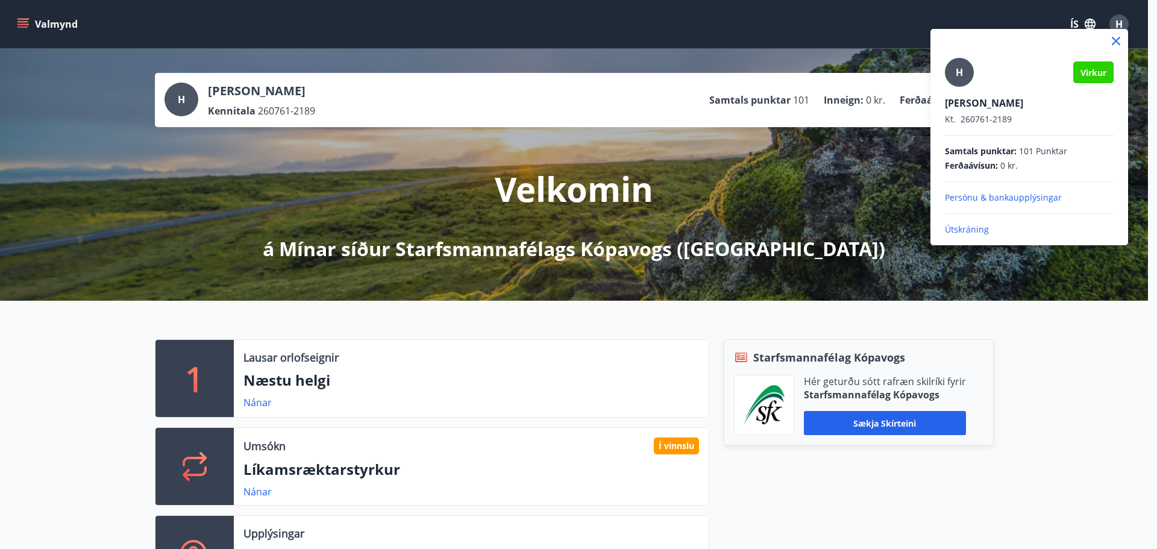 This screenshot has width=1157, height=549. What do you see at coordinates (972, 166) in the screenshot?
I see `span: Ferðaávísun :` at bounding box center [972, 166].